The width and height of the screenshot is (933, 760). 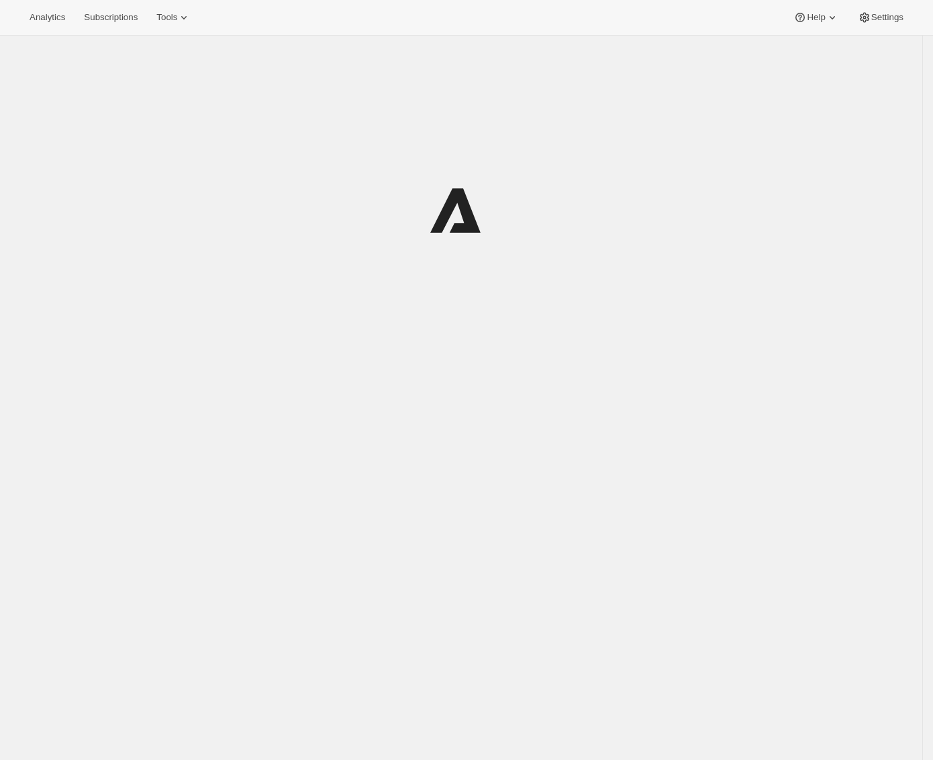 What do you see at coordinates (173, 17) in the screenshot?
I see `button: Tools` at bounding box center [173, 17].